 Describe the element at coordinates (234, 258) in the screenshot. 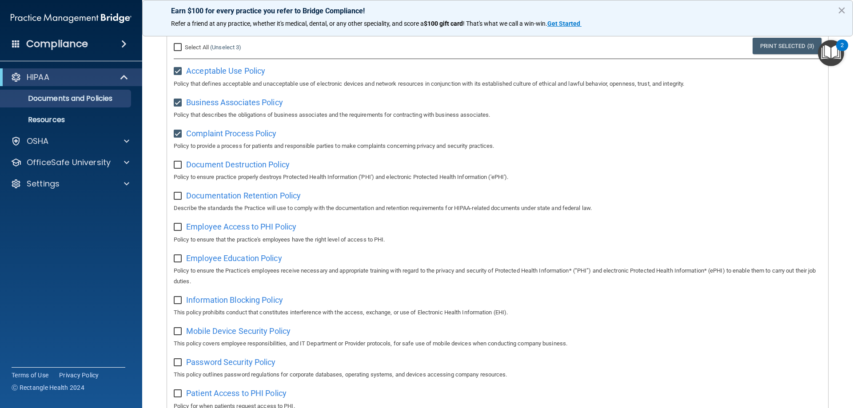

I see `span: Employee Education Policy` at that location.